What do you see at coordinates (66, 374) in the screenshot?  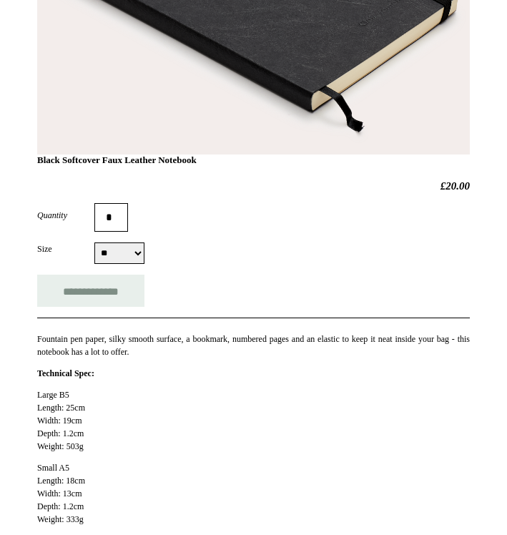 I see `strong: Technical Spec:` at bounding box center [66, 374].